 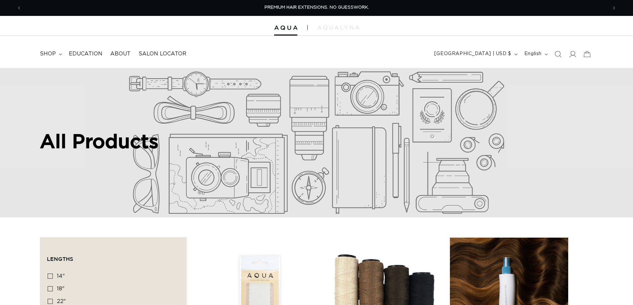 What do you see at coordinates (48, 54) in the screenshot?
I see `span: shop` at bounding box center [48, 54].